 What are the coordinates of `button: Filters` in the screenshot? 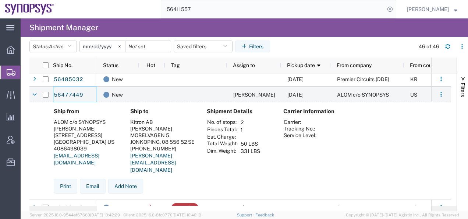 It's located at (252, 46).